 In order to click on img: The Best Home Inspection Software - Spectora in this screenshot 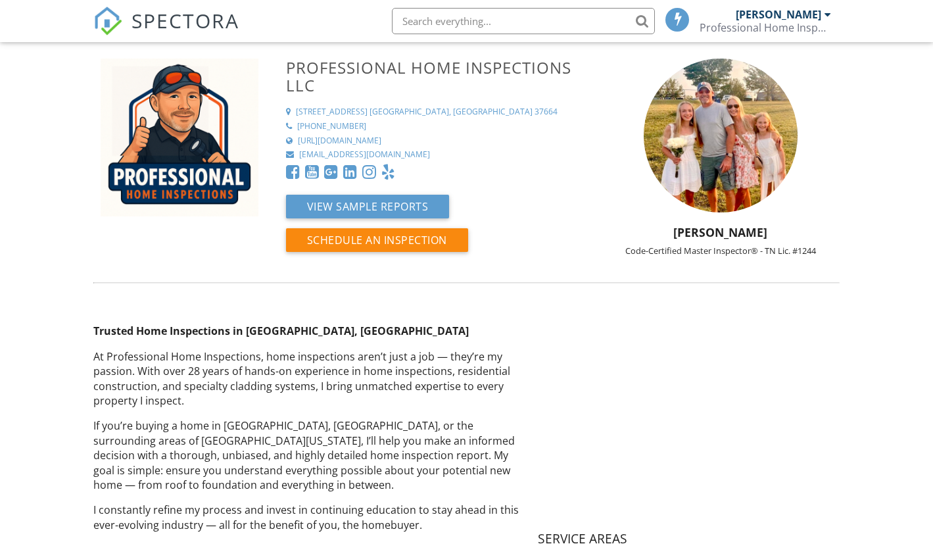, I will do `click(108, 21)`.